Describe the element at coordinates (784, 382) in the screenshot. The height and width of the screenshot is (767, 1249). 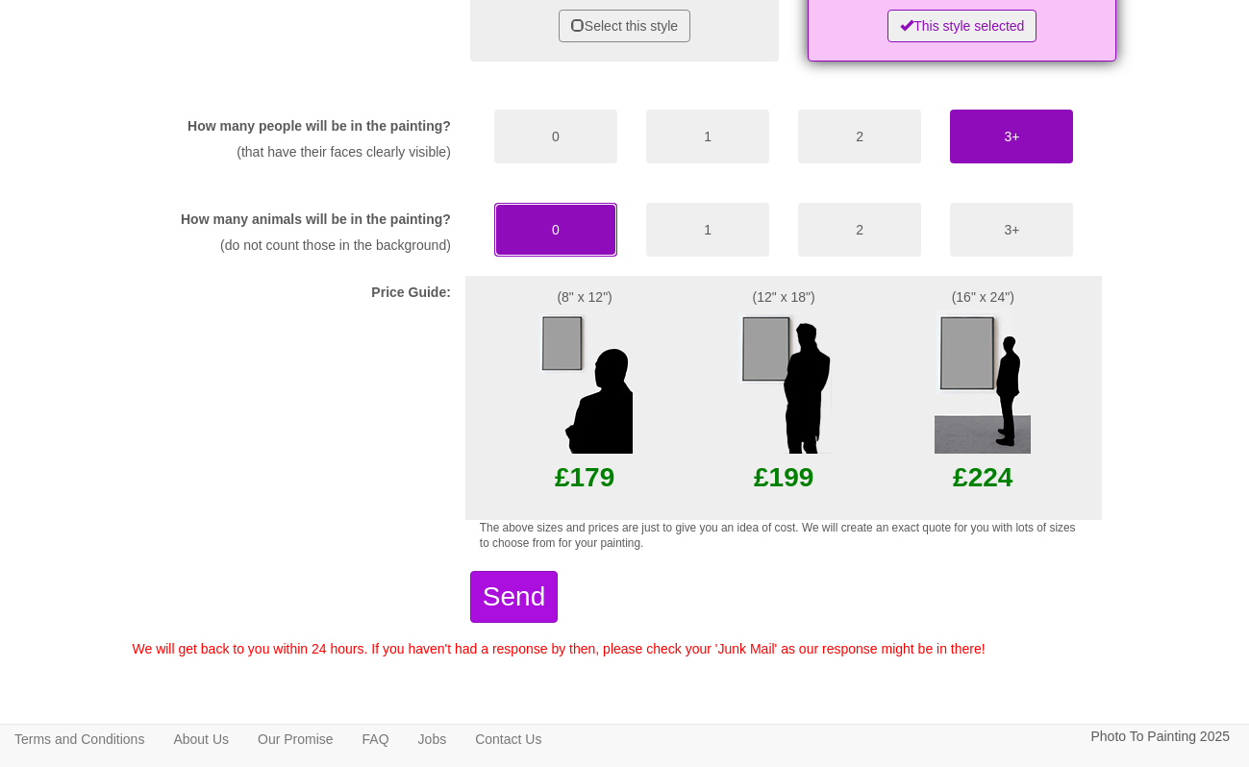
I see `img: Example size of a Midi painting` at that location.